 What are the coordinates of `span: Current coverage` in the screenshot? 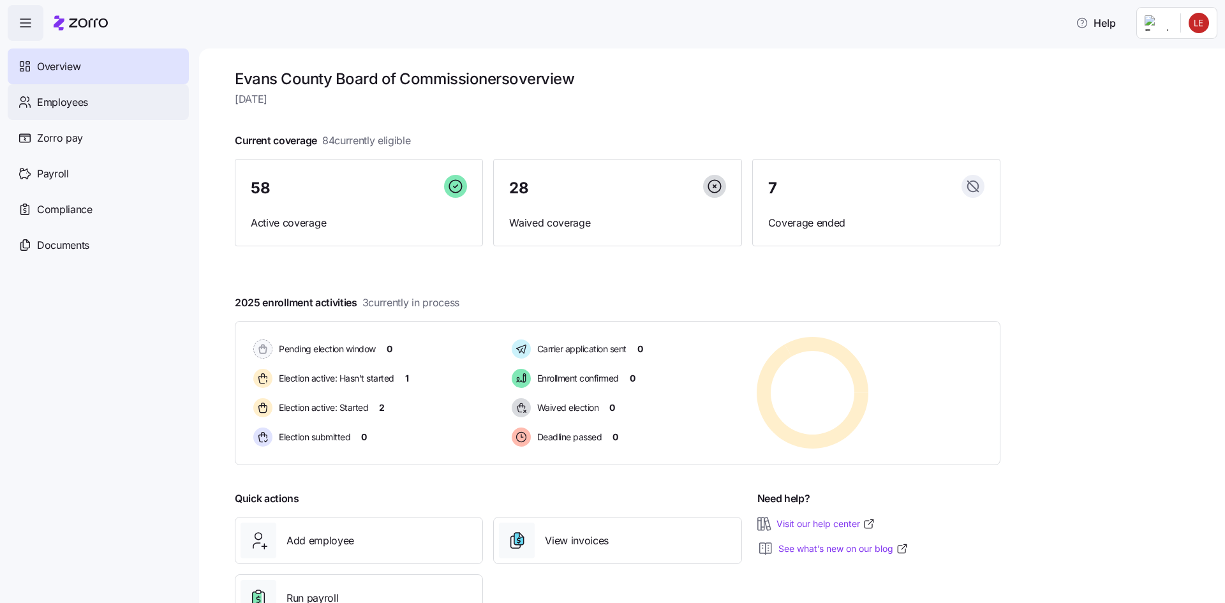 It's located at (323, 140).